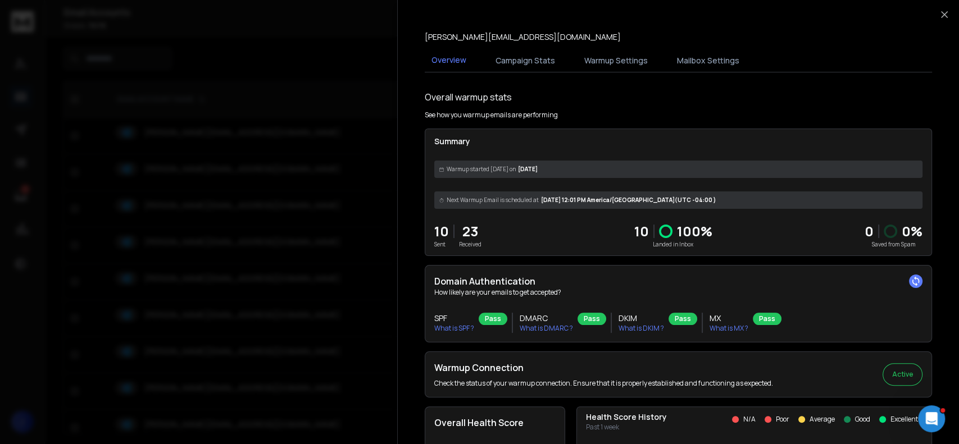 This screenshot has height=444, width=959. Describe the element at coordinates (546, 319) in the screenshot. I see `h3: DMARC` at that location.